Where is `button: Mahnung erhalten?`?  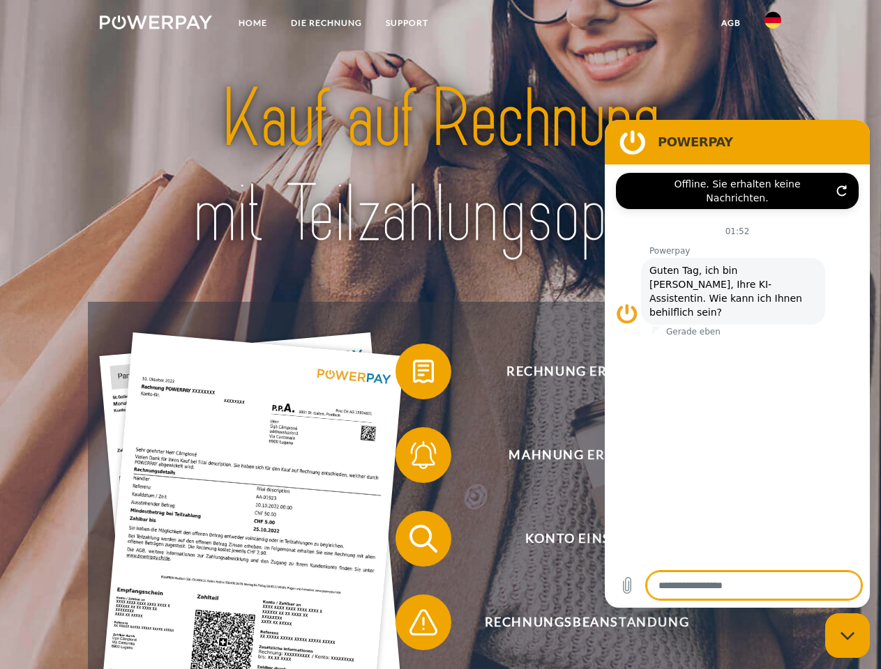 button: Mahnung erhalten? is located at coordinates (577, 455).